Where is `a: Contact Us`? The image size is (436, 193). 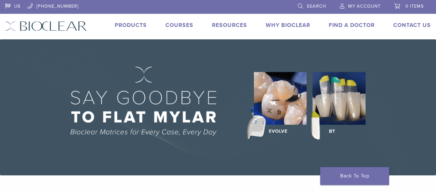
a: Contact Us is located at coordinates (412, 25).